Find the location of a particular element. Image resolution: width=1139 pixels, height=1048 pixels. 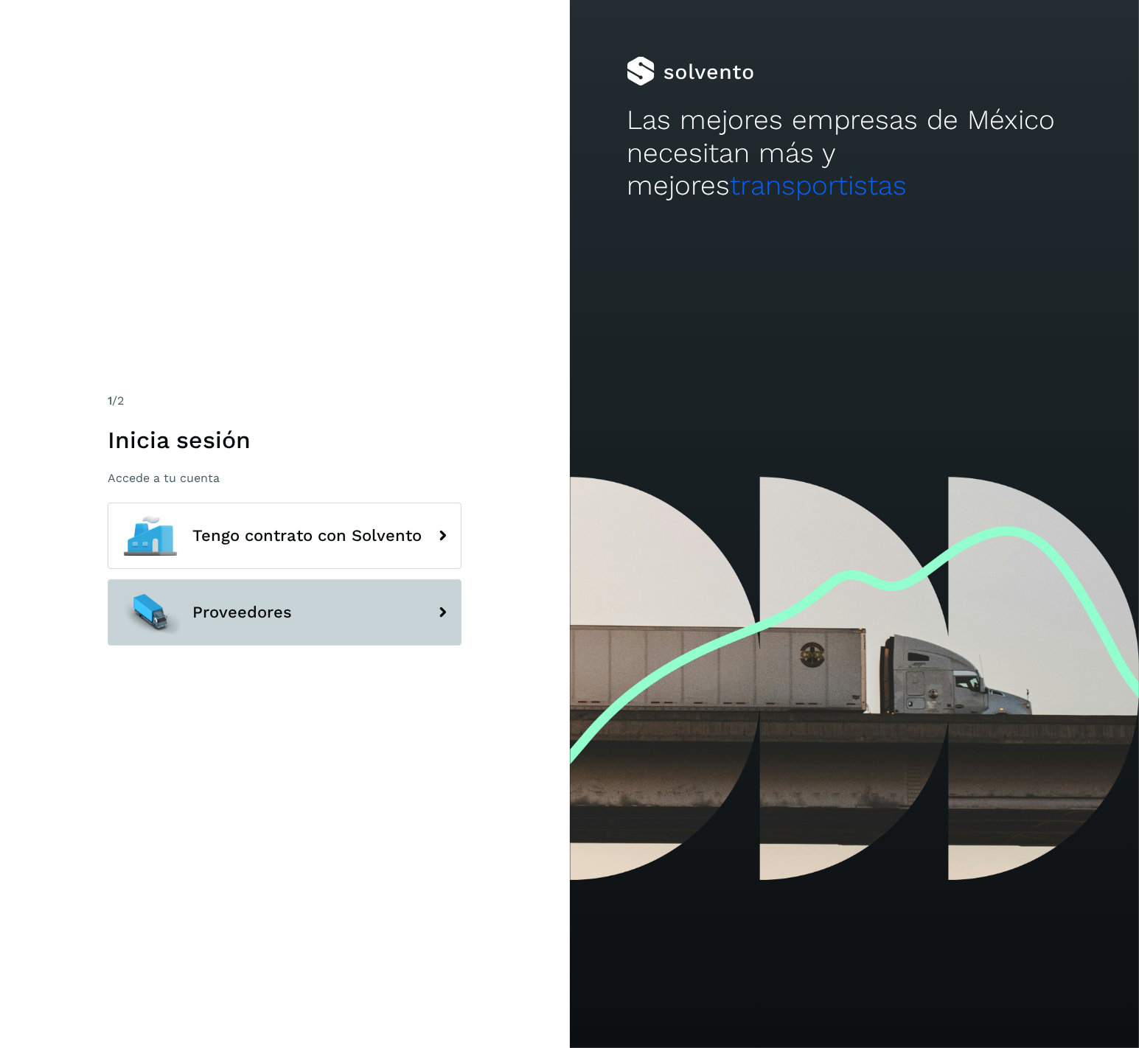

button: Tengo contrato con Solvento is located at coordinates (284, 536).